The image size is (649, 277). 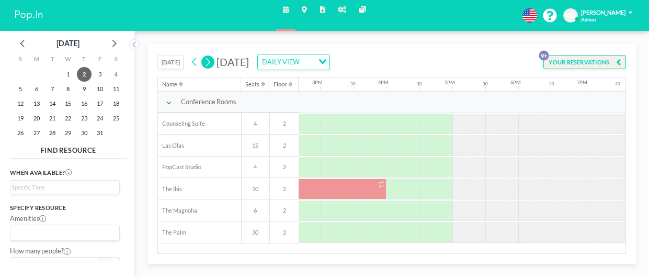 I want to click on span: Saturday, October 11, 2025, so click(x=116, y=89).